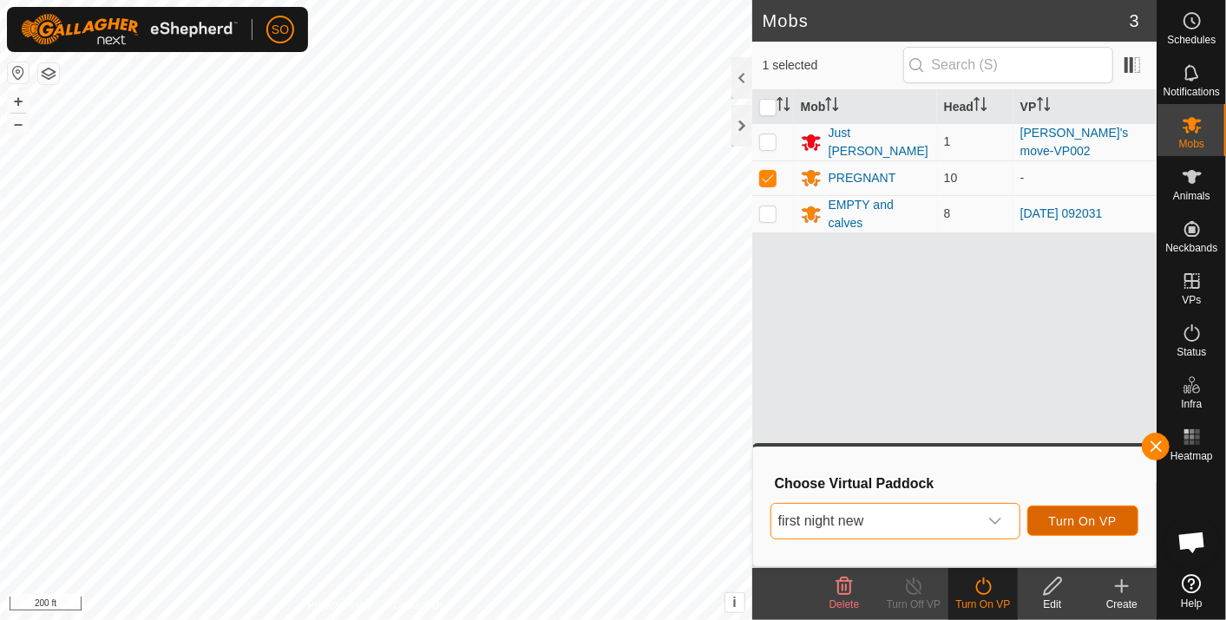 Image resolution: width=1226 pixels, height=620 pixels. What do you see at coordinates (833, 65) in the screenshot?
I see `span: 1 selected` at bounding box center [833, 65].